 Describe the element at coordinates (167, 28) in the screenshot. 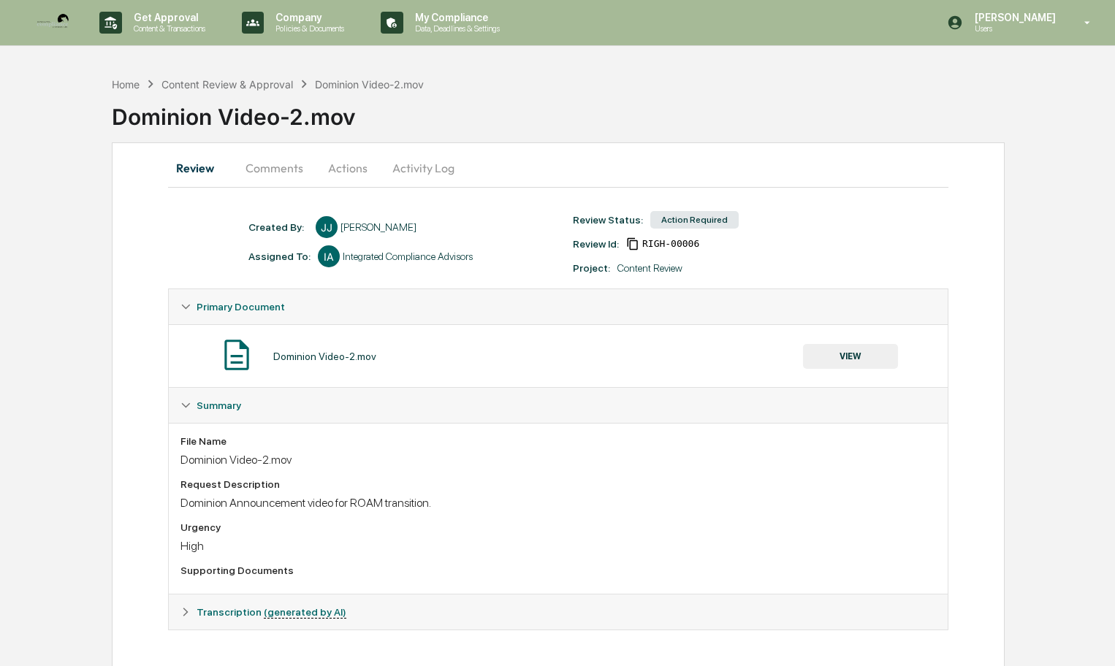

I see `p: Content & Transactions` at that location.